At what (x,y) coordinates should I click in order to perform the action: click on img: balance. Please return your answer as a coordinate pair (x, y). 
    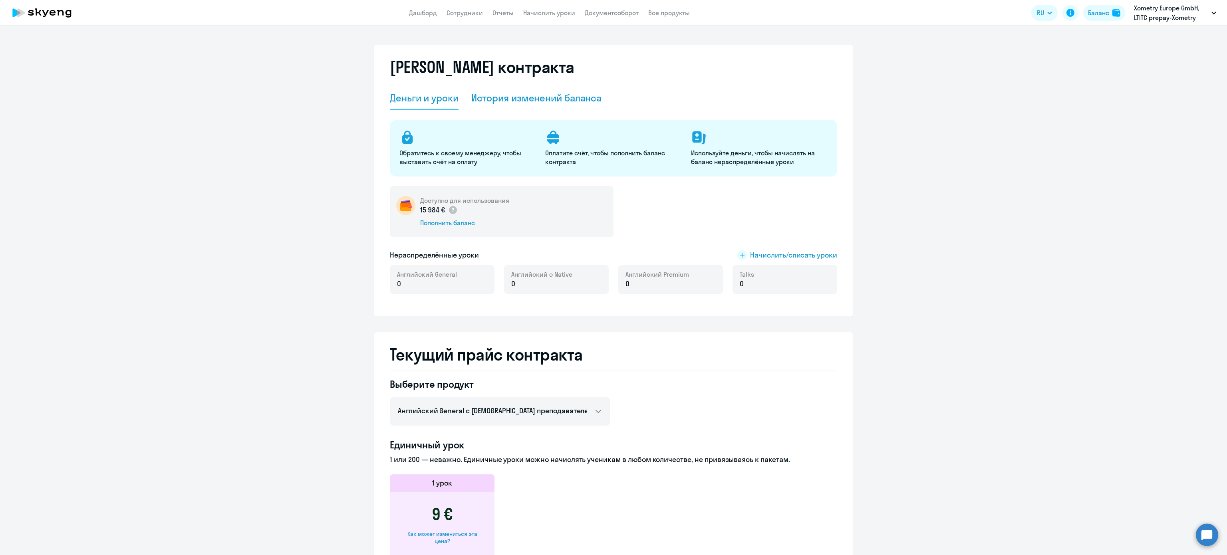
    Looking at the image, I should click on (1116, 13).